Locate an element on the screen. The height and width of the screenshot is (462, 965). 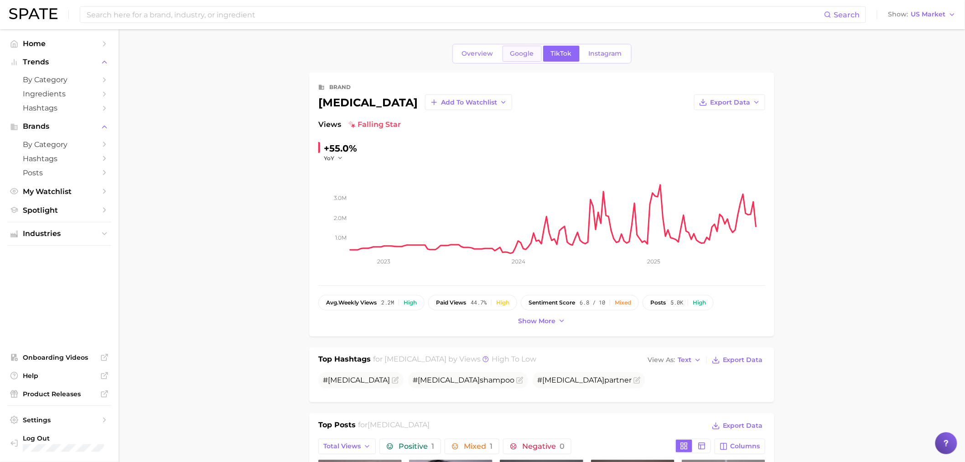
span: Overview is located at coordinates (478, 53).